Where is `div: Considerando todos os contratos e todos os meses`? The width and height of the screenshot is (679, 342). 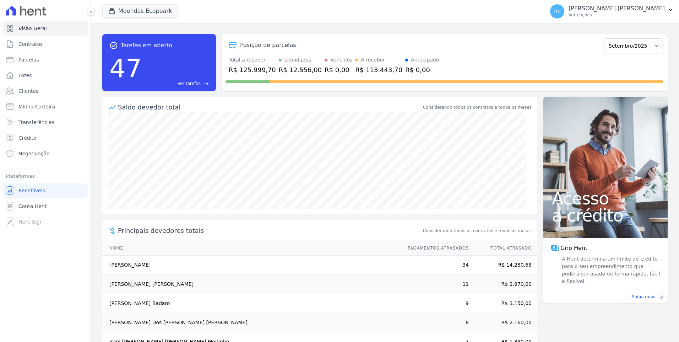
div: Considerando todos os contratos e todos os meses is located at coordinates (477, 107).